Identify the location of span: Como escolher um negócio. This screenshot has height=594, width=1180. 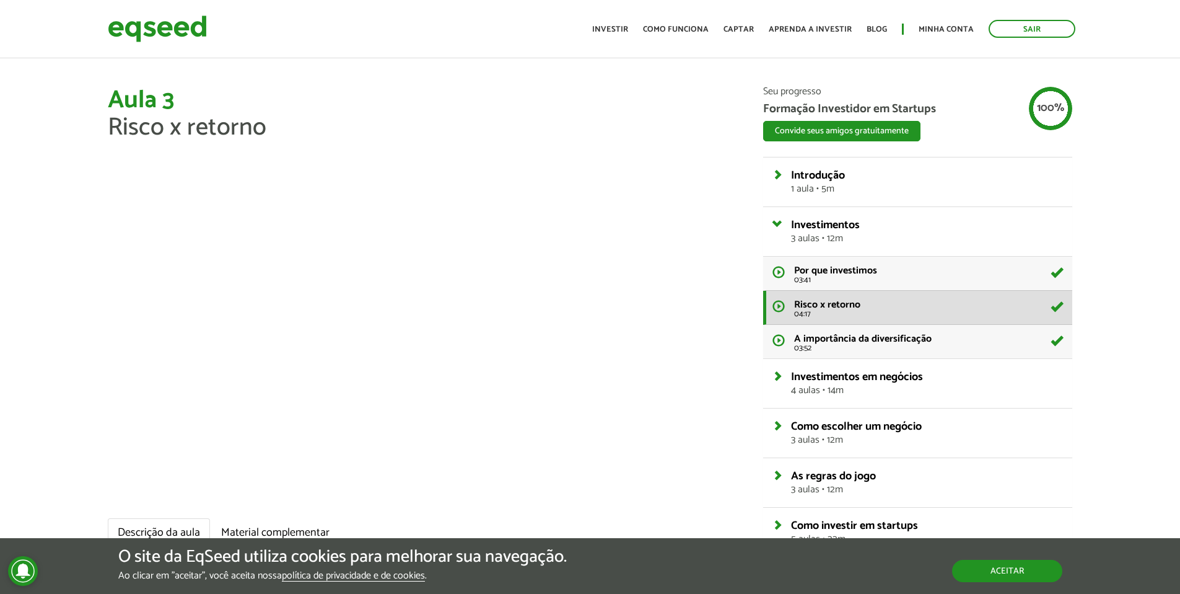
(856, 426).